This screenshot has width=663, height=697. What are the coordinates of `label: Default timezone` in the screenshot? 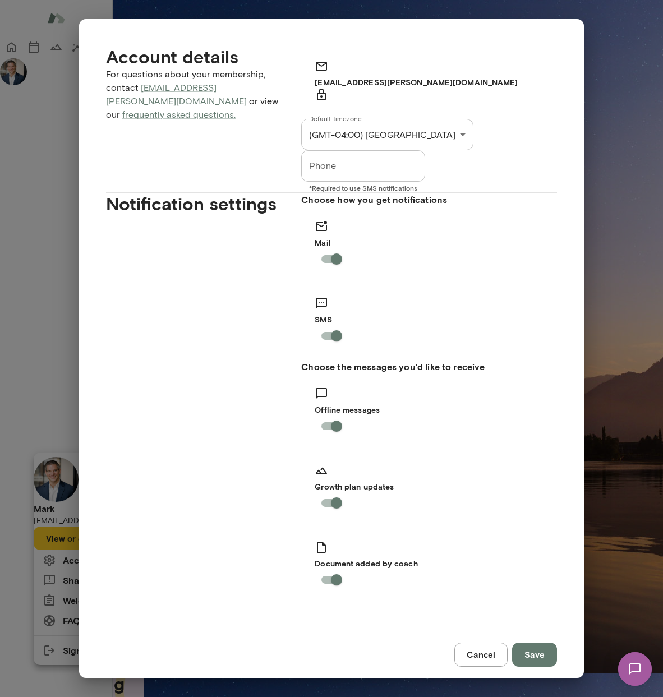 It's located at (335, 118).